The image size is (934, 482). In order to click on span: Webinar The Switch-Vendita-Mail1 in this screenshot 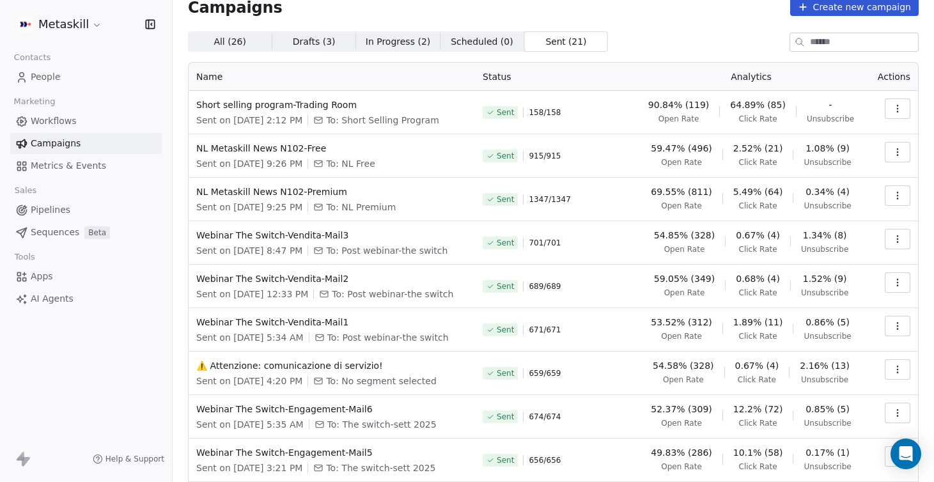, I will do `click(332, 322)`.